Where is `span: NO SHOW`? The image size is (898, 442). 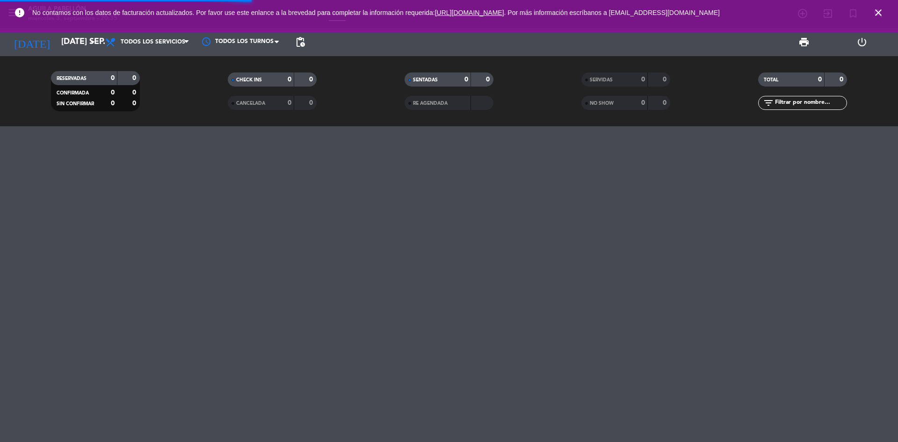
span: NO SHOW is located at coordinates (602, 103).